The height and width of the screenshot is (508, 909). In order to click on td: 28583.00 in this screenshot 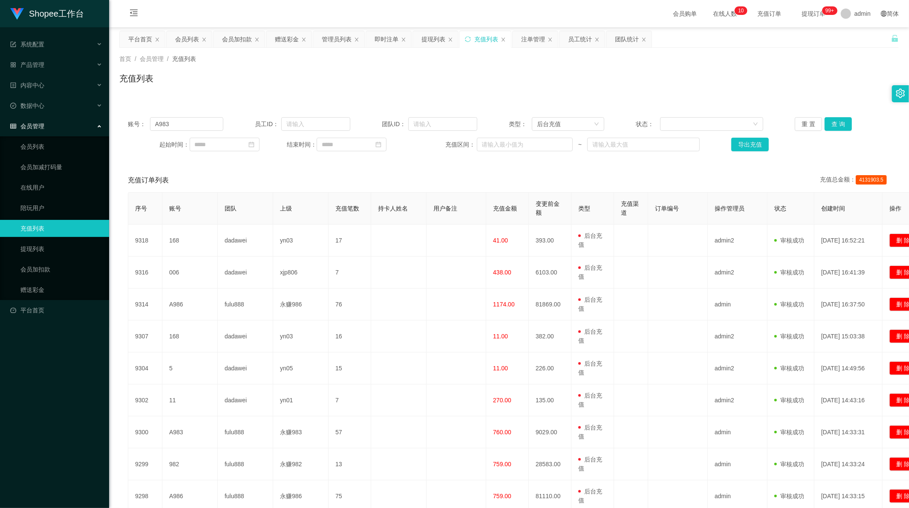, I will do `click(550, 464)`.